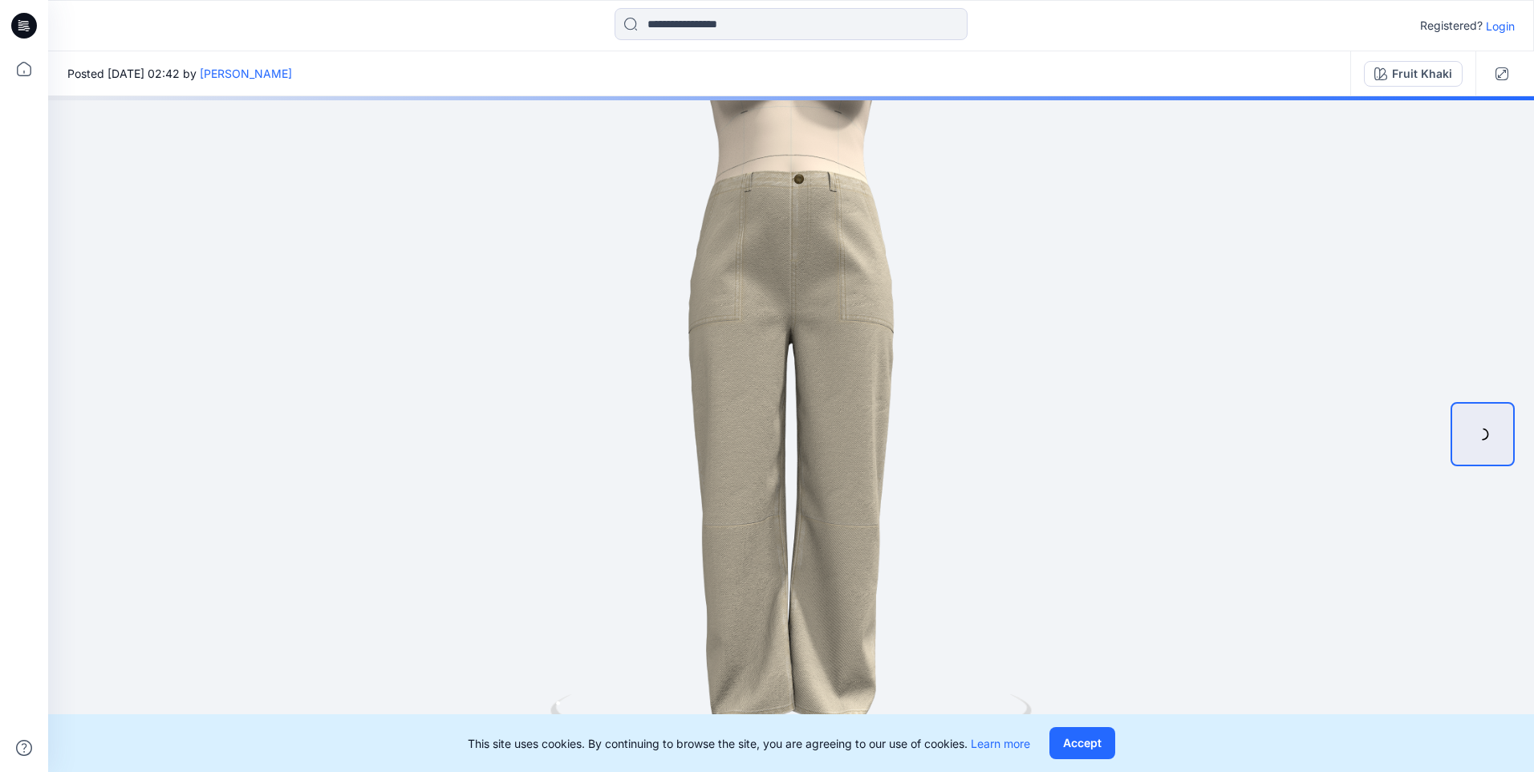  I want to click on p: Login, so click(1501, 26).